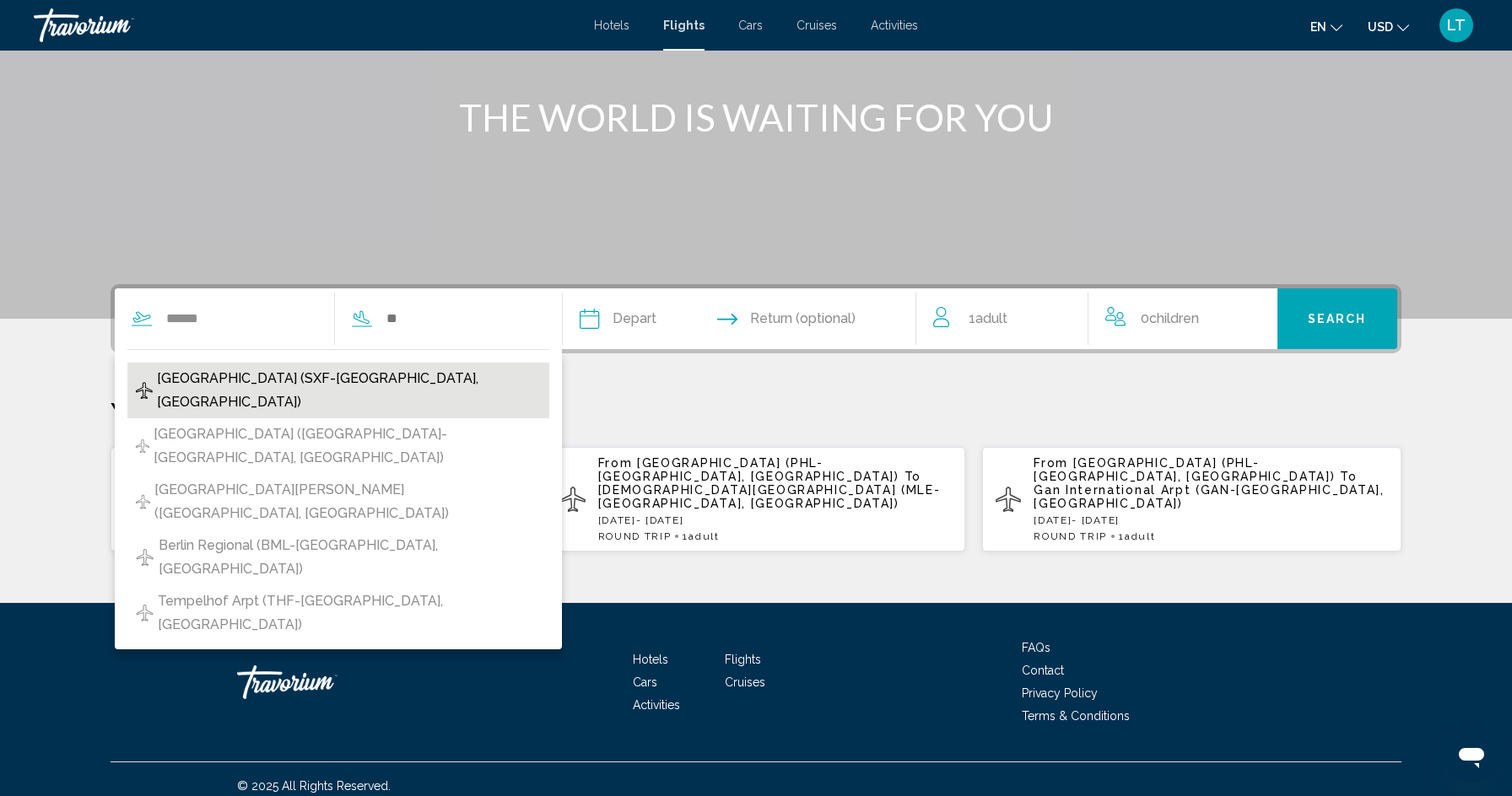 This screenshot has width=1512, height=796. I want to click on h1: THE WORLD IS WAITING FOR YOU, so click(756, 117).